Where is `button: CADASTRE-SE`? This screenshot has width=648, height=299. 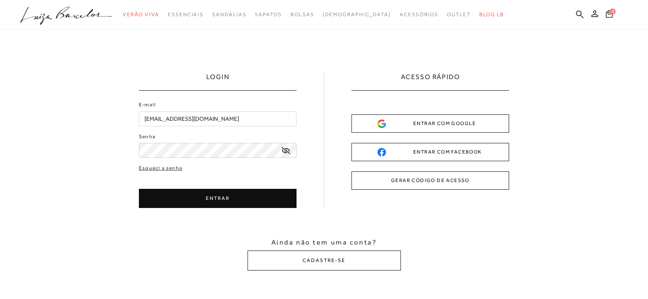
button: CADASTRE-SE is located at coordinates (324, 261).